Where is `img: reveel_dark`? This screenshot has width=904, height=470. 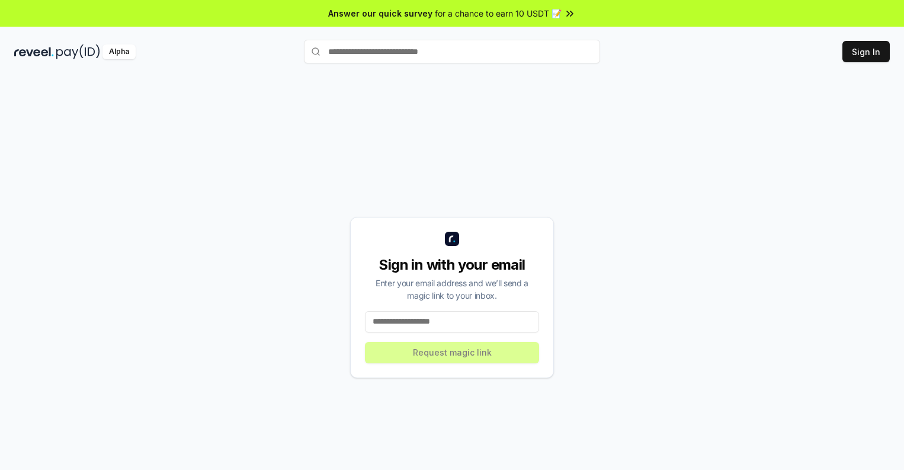 img: reveel_dark is located at coordinates (34, 52).